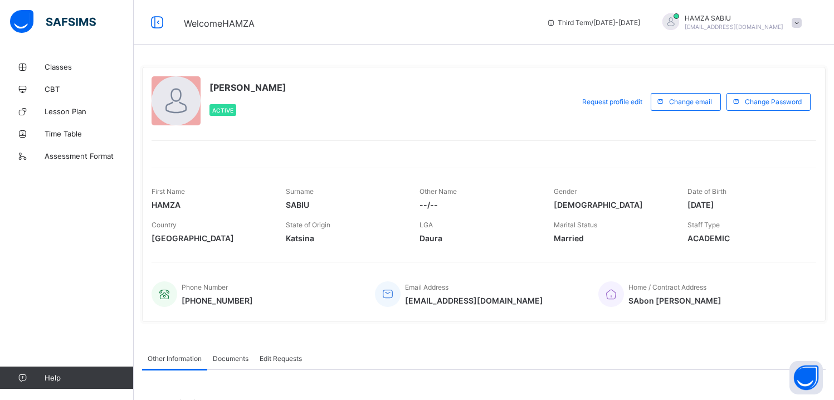 The height and width of the screenshot is (400, 834). Describe the element at coordinates (210, 204) in the screenshot. I see `span: HAMZA` at that location.